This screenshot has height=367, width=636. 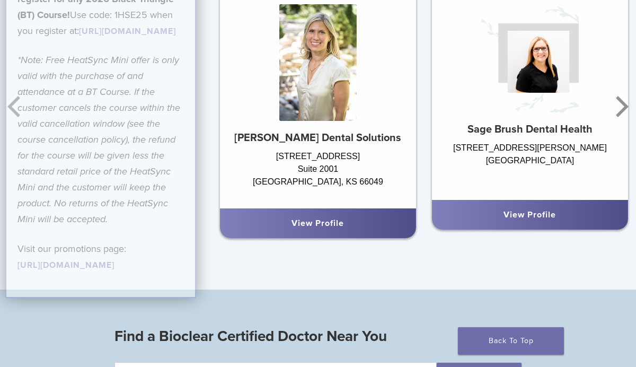 I want to click on button: Next, so click(x=620, y=106).